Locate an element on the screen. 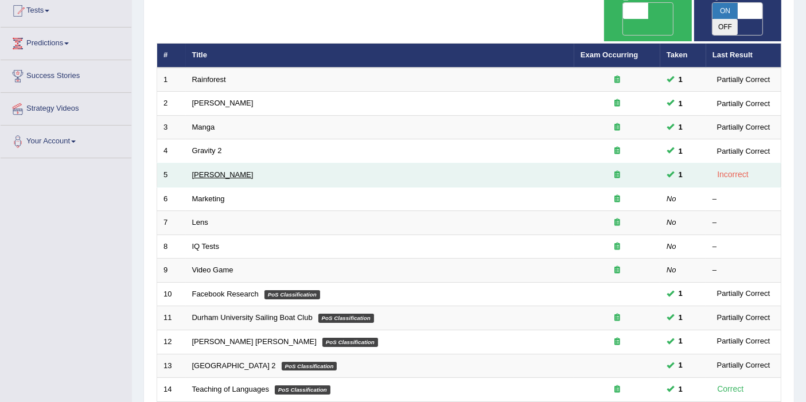  td: 6 is located at coordinates (172, 199).